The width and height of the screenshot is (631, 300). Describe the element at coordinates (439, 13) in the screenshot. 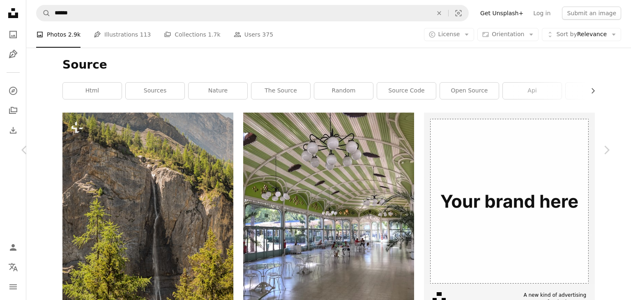

I see `button: Clear` at that location.